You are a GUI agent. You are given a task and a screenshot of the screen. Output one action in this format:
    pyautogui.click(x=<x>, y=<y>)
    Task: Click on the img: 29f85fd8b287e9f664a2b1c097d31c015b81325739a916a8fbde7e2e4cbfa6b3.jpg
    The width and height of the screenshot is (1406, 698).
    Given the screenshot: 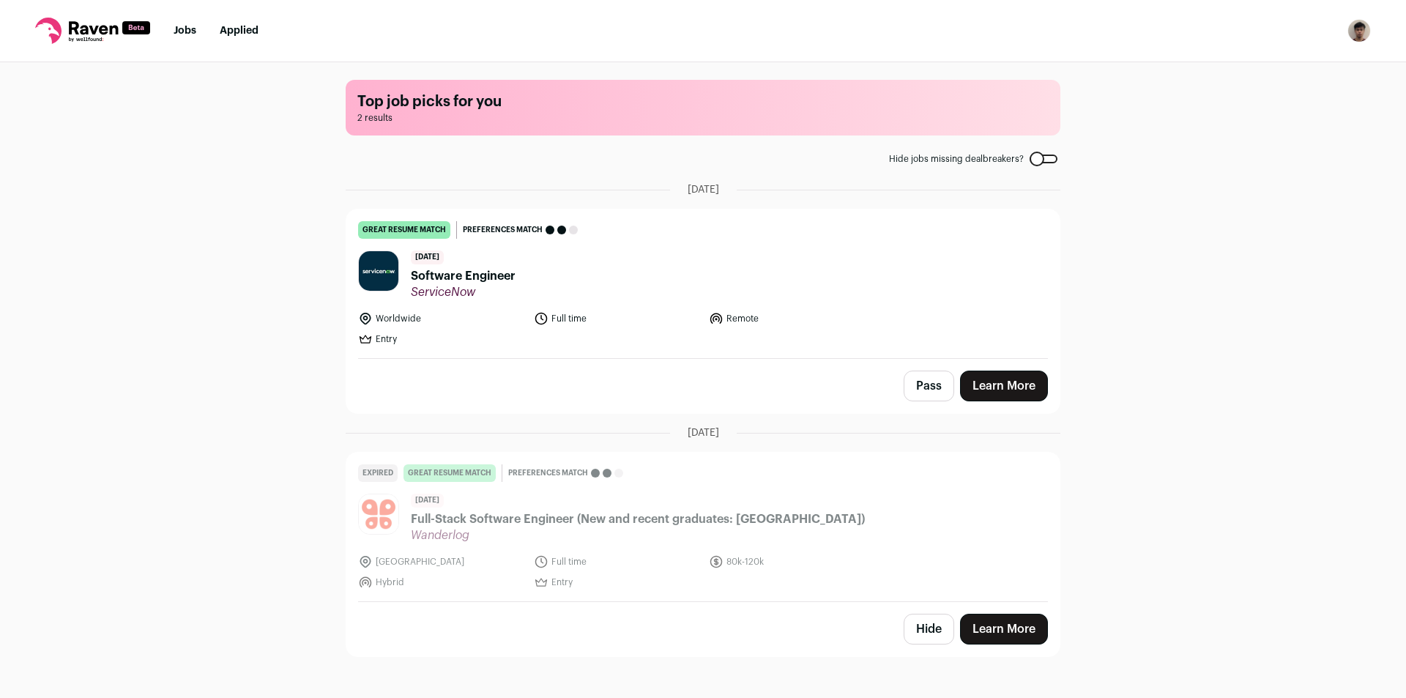 What is the action you would take?
    pyautogui.click(x=379, y=271)
    